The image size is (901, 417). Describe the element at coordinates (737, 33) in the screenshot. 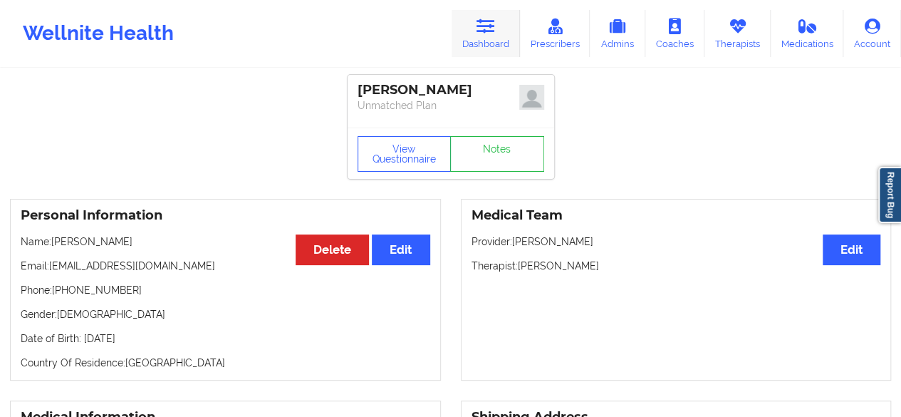

I see `a: Therapists` at that location.